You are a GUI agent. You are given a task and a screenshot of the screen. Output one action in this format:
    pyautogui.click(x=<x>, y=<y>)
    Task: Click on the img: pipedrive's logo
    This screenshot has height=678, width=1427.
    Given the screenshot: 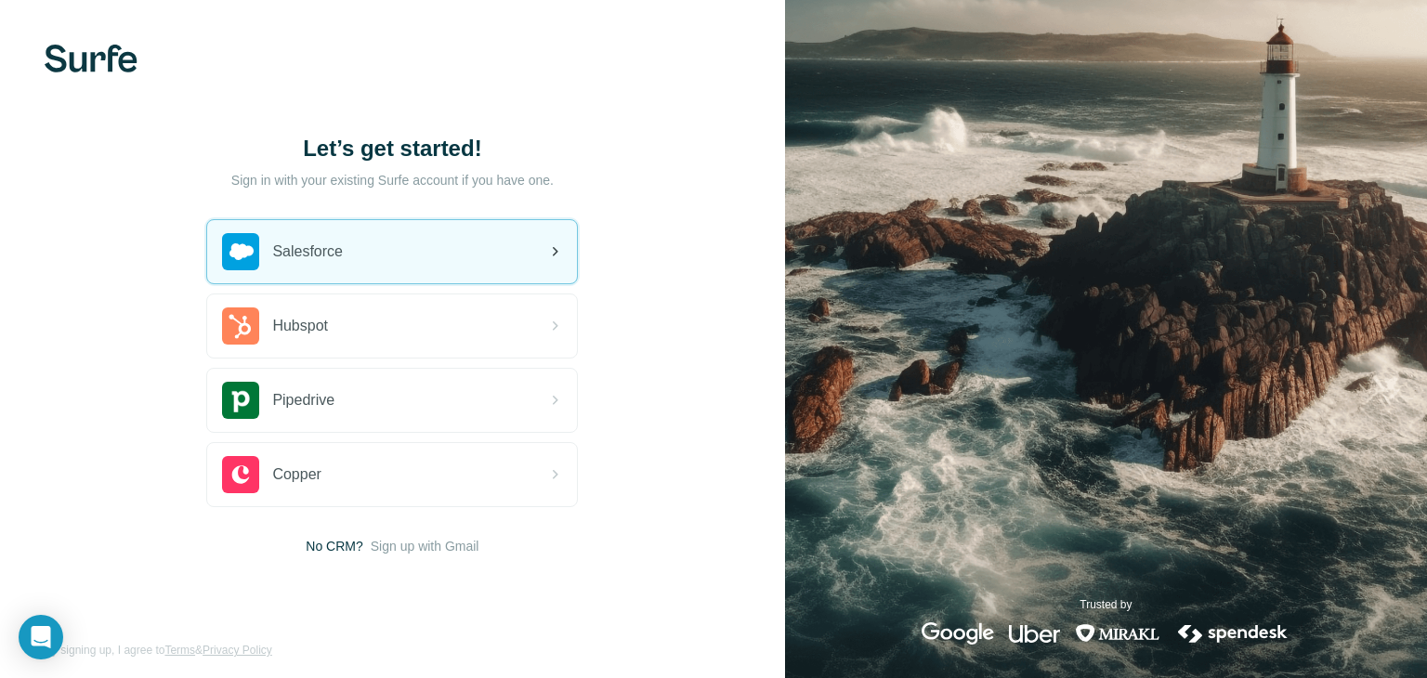 What is the action you would take?
    pyautogui.click(x=241, y=401)
    